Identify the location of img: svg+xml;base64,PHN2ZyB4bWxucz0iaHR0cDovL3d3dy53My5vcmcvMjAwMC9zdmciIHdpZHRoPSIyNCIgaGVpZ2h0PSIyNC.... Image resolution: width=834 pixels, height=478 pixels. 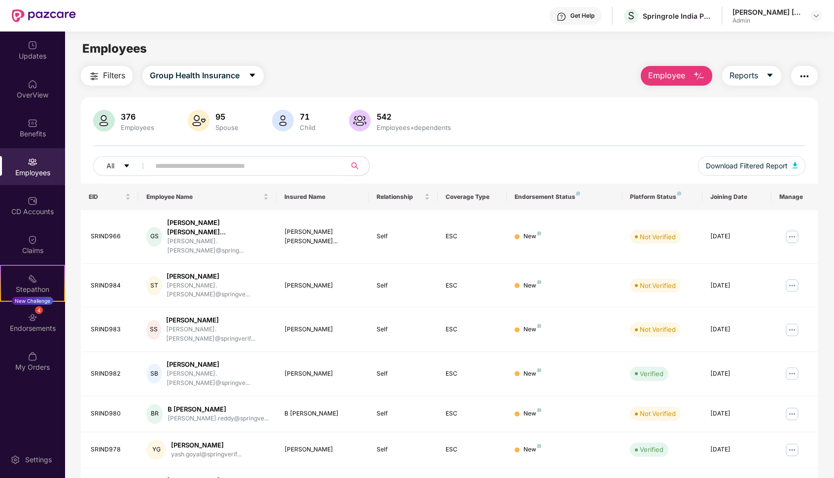
(94, 76).